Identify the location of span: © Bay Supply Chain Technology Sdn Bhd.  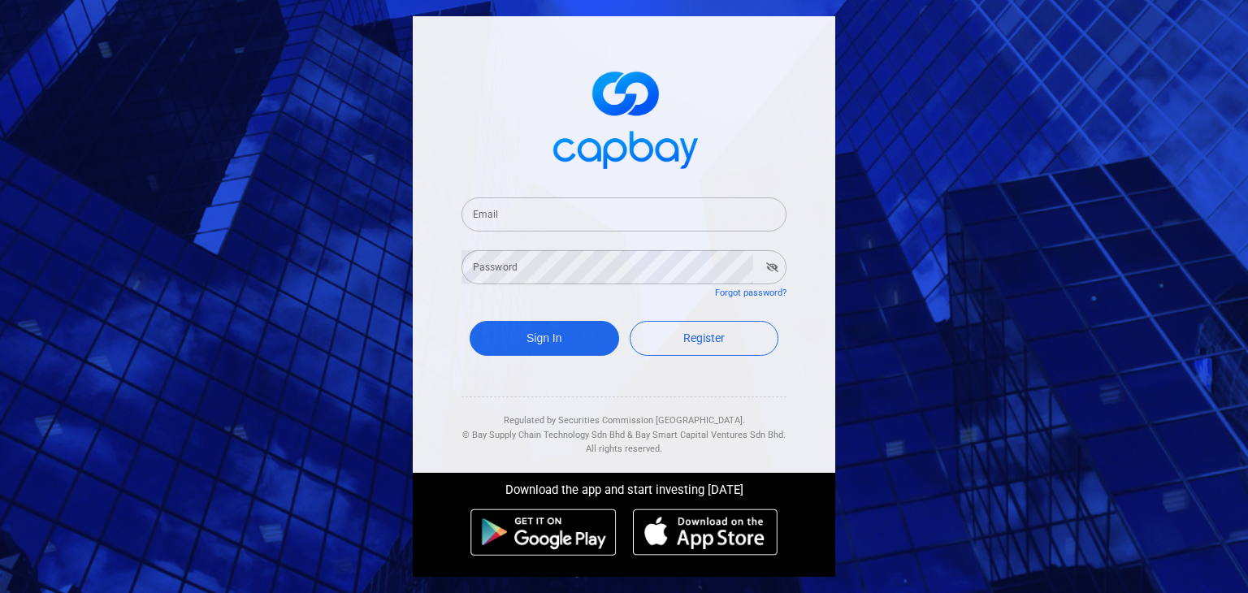
(543, 435).